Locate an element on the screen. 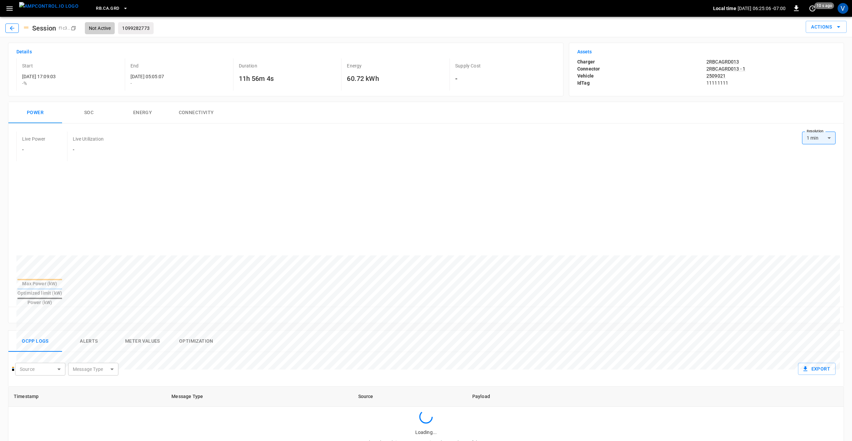  p: Supply Cost is located at coordinates (505, 66).